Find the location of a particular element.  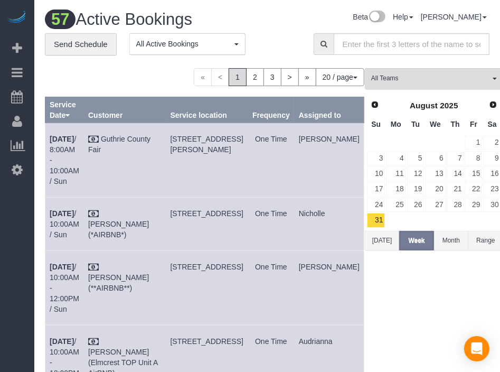

nav: Pagination navigation is located at coordinates (279, 77).